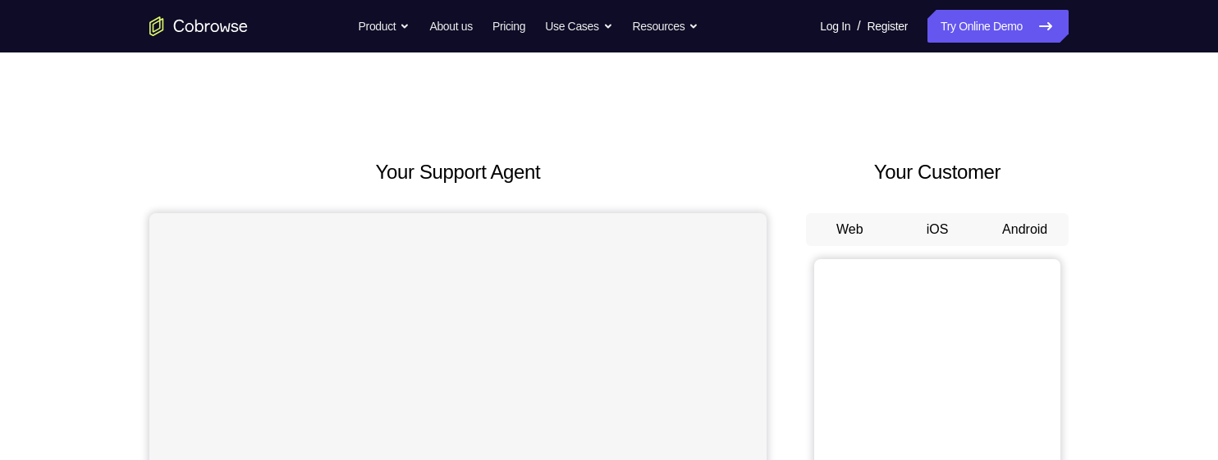 This screenshot has height=460, width=1218. What do you see at coordinates (199, 26) in the screenshot?
I see `a: Go to the home page` at bounding box center [199, 26].